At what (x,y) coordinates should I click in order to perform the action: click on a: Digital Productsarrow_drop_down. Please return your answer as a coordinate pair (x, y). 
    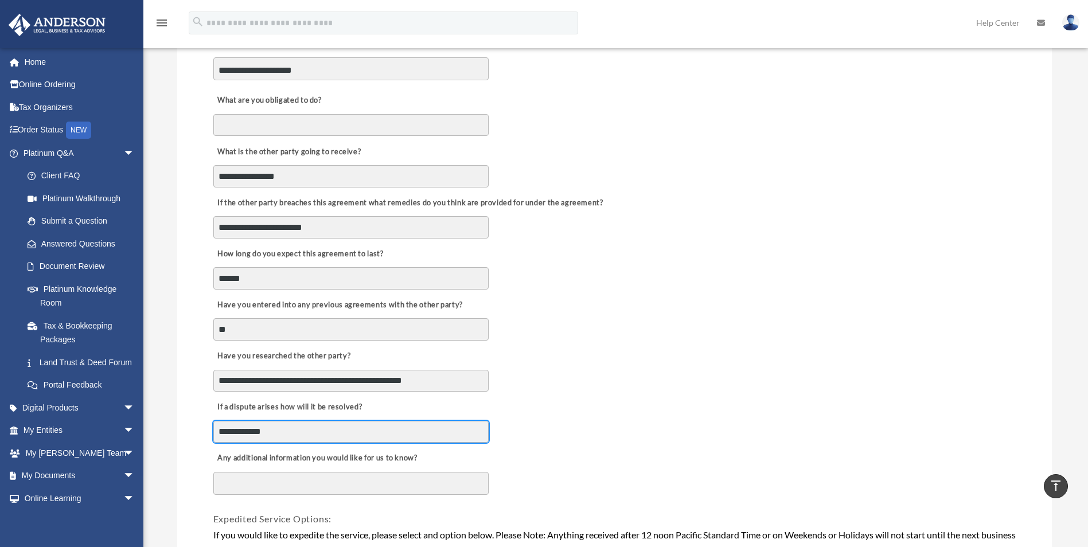
    Looking at the image, I should click on (80, 408).